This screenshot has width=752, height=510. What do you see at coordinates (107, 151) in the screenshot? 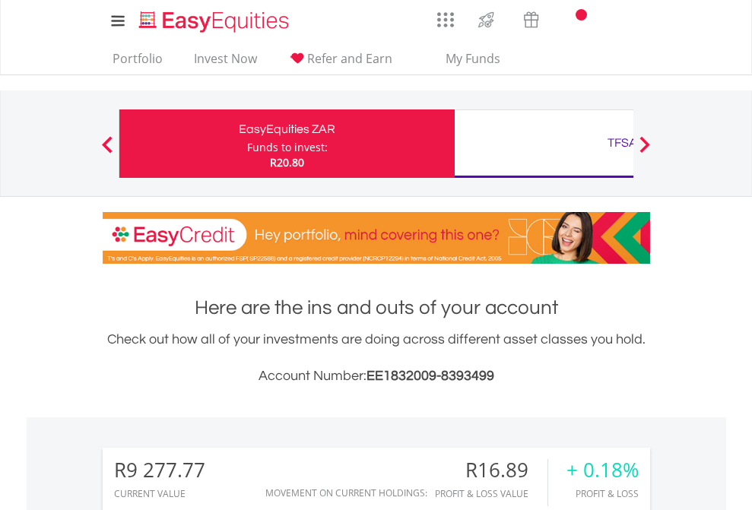
I see `button: Previous` at bounding box center [107, 151].